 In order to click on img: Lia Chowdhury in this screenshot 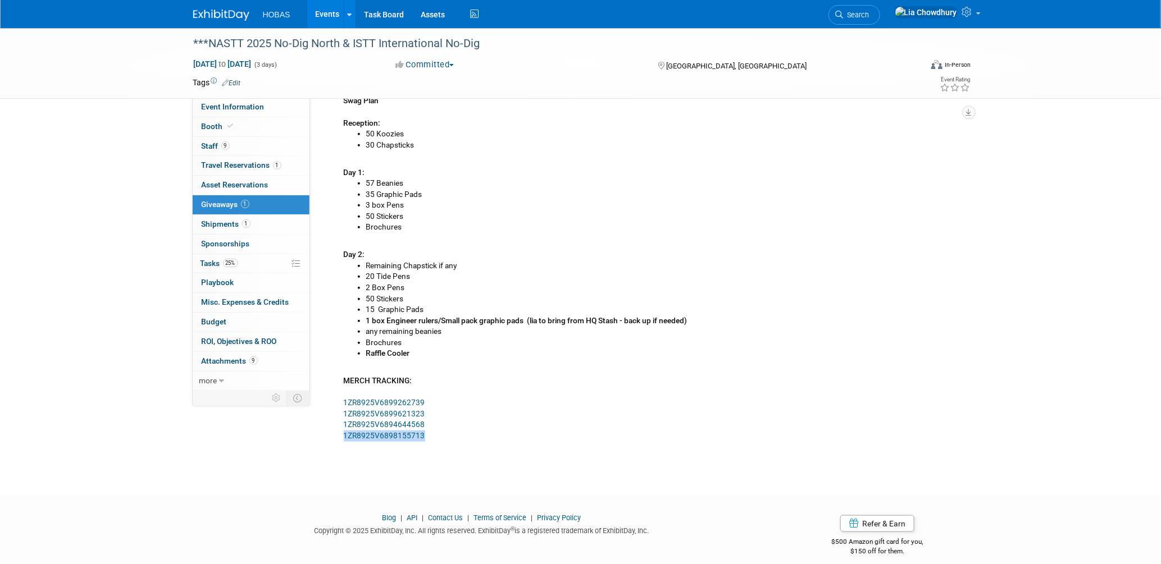, I will do `click(926, 12)`.